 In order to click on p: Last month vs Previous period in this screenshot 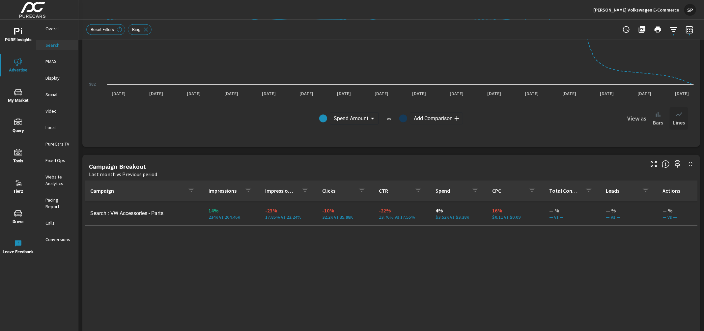, I will do `click(123, 174)`.